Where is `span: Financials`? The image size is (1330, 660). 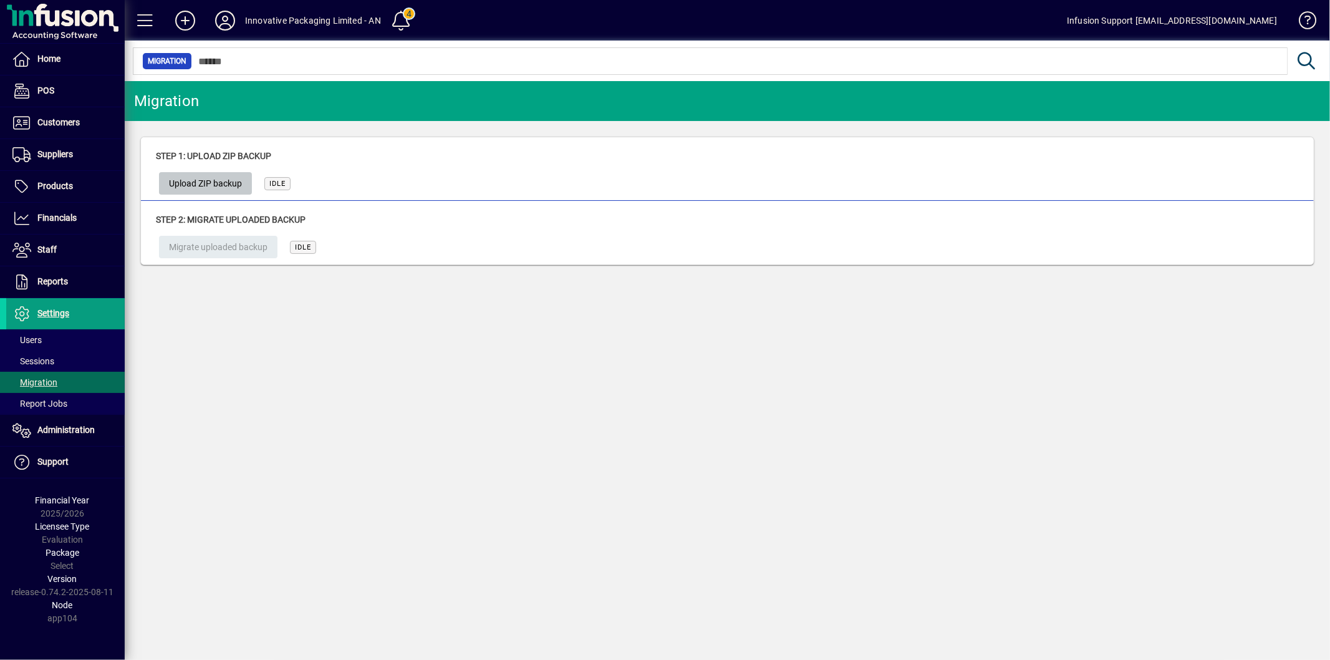
span: Financials is located at coordinates (57, 218).